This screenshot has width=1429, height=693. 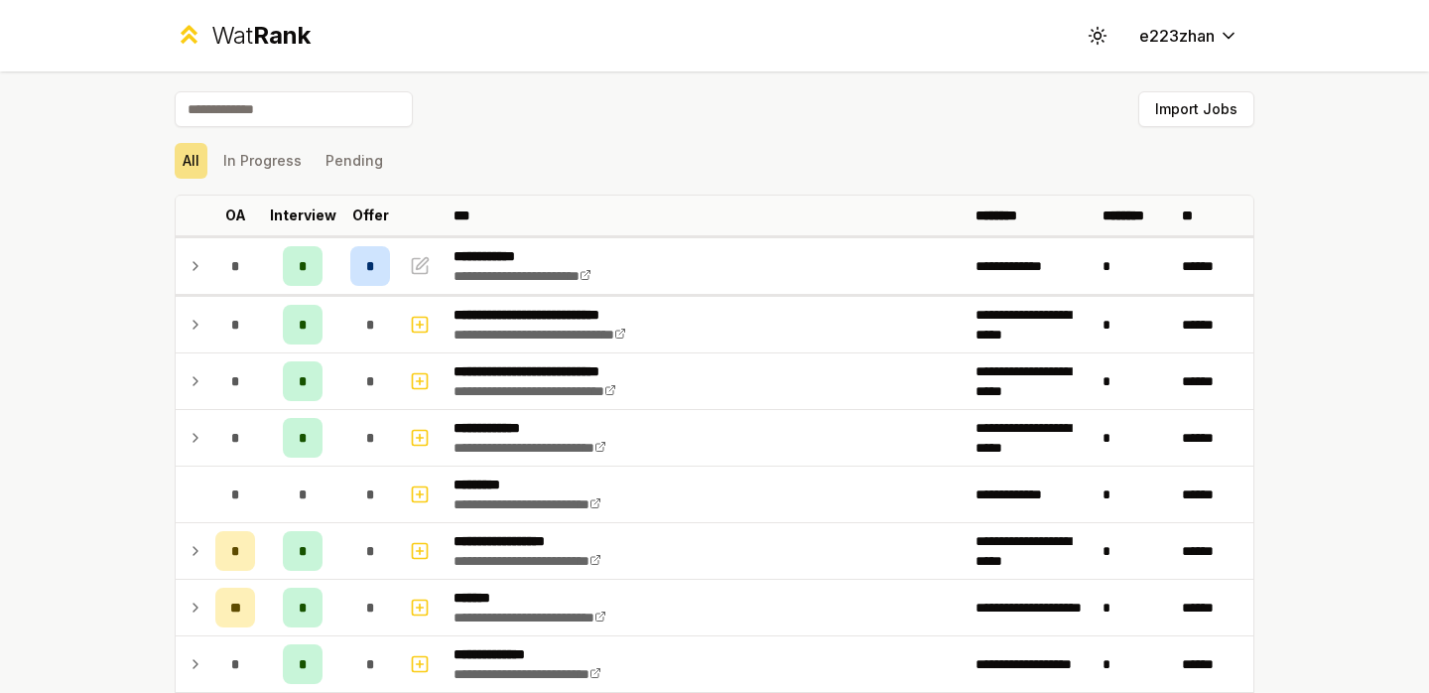 I want to click on button: Import Jobs, so click(x=1196, y=109).